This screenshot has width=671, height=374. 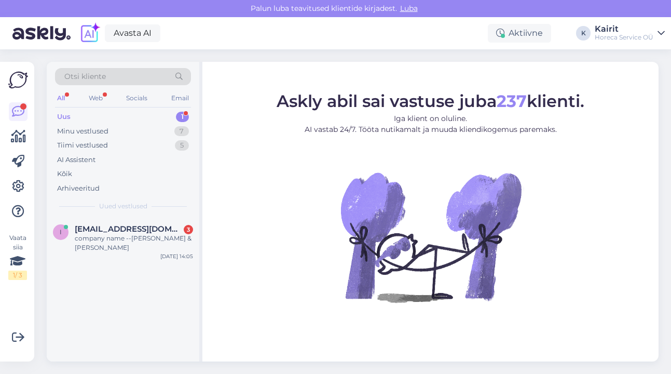 What do you see at coordinates (85, 76) in the screenshot?
I see `span: Otsi kliente` at bounding box center [85, 76].